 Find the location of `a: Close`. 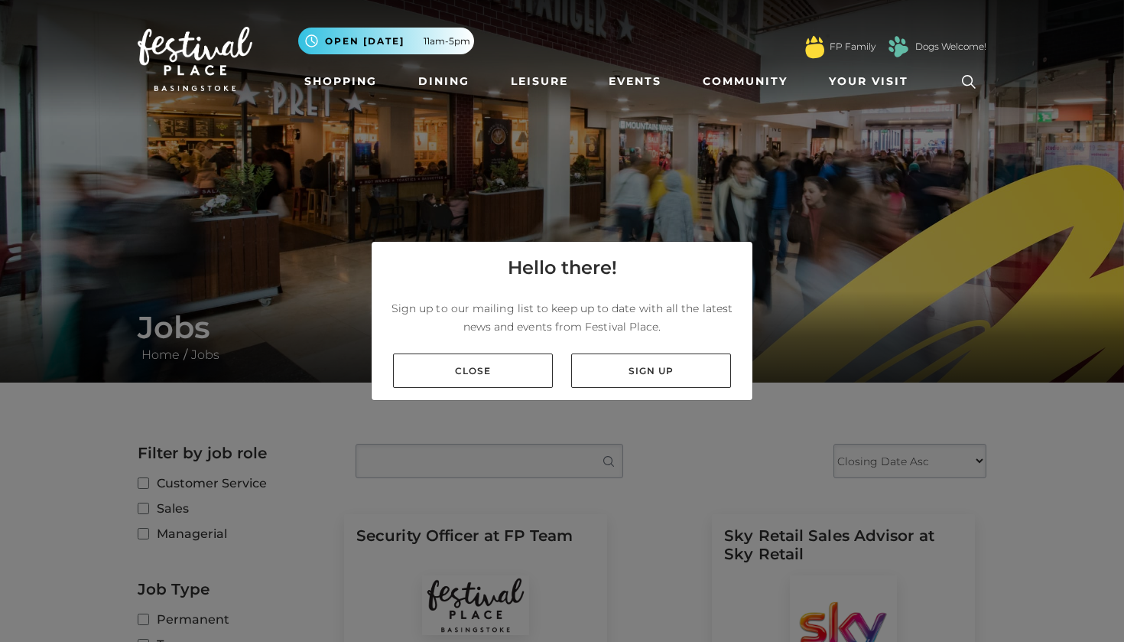

a: Close is located at coordinates (473, 370).